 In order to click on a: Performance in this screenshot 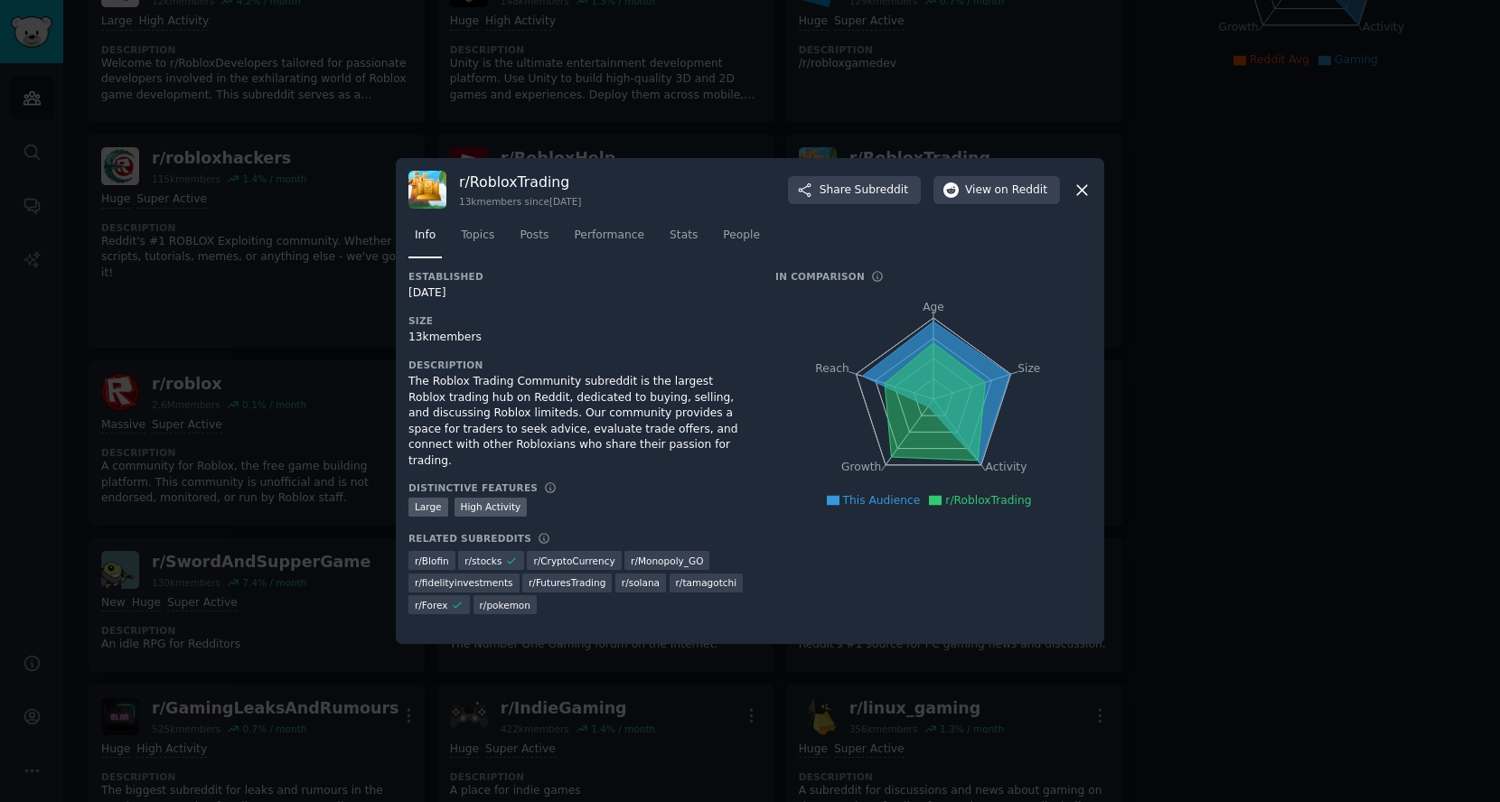, I will do `click(609, 239)`.